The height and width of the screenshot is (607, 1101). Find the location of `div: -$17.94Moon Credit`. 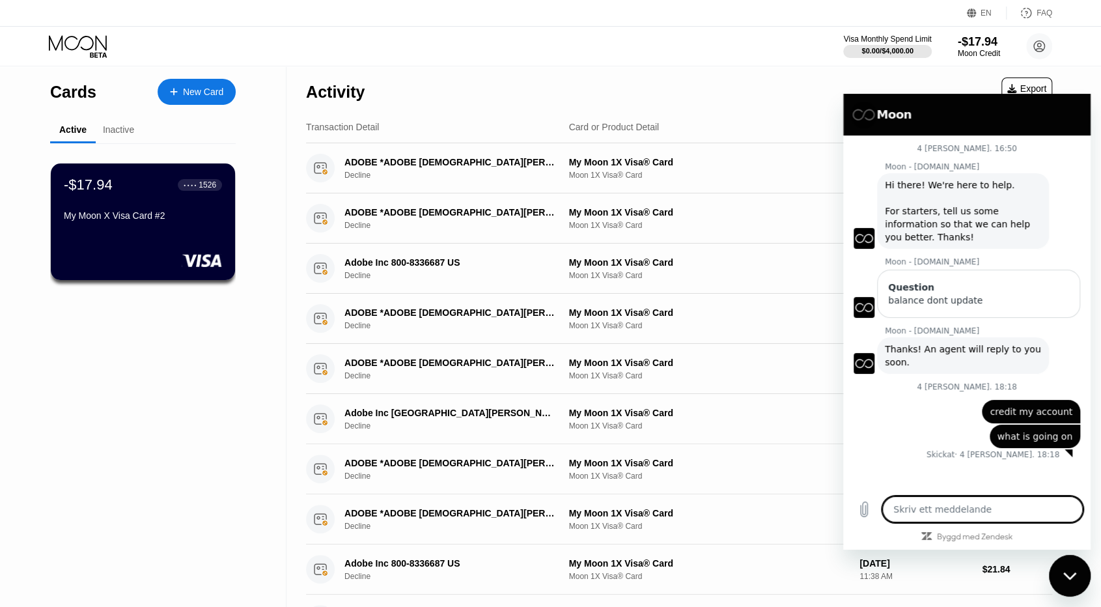

div: -$17.94Moon Credit is located at coordinates (978, 46).